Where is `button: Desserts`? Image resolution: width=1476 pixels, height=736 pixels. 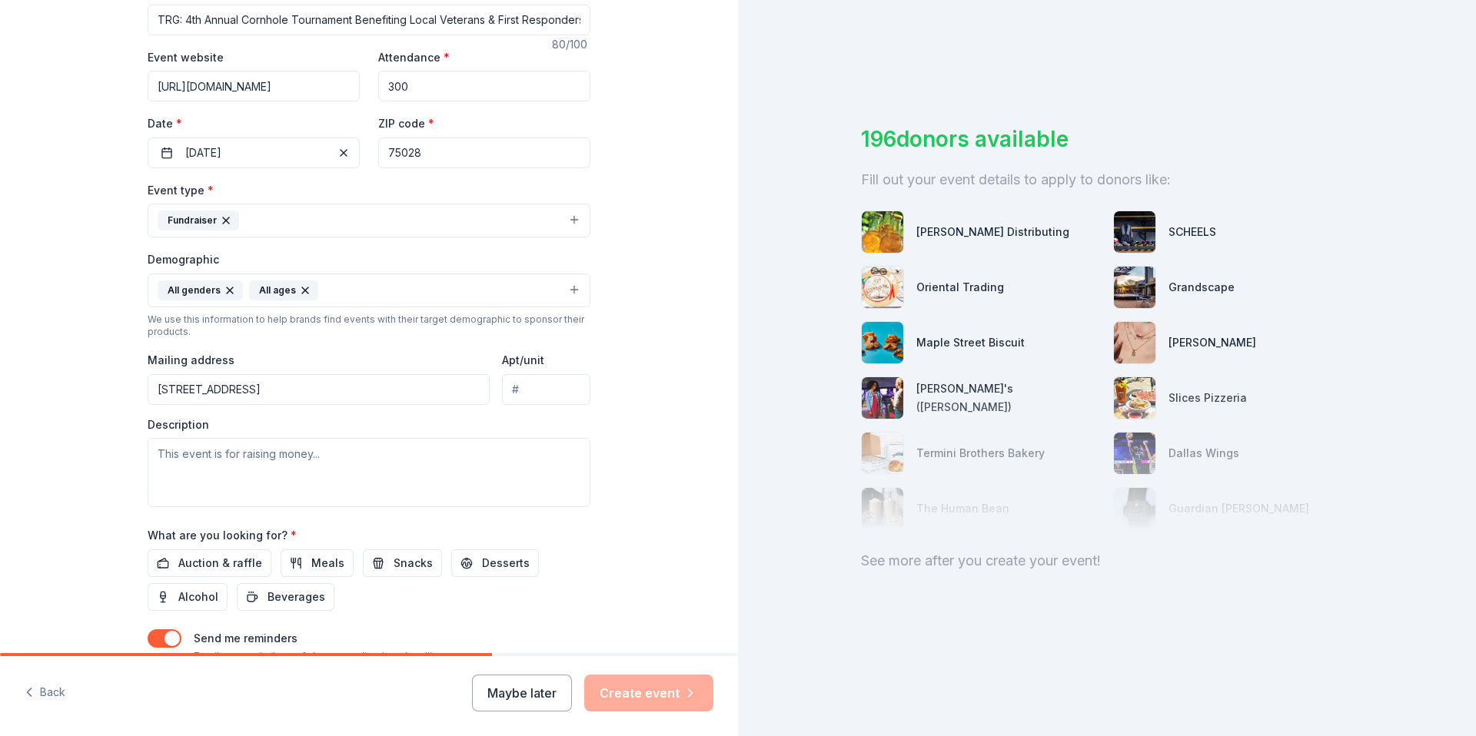
button: Desserts is located at coordinates (495, 564).